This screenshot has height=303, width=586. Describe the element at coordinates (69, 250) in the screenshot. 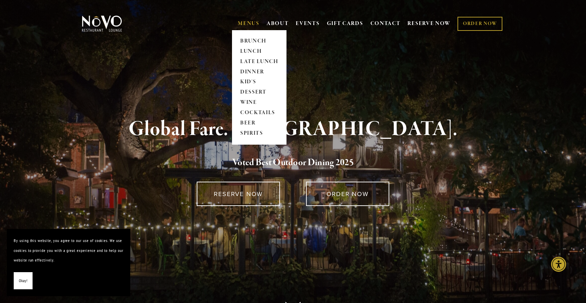

I see `p: By using this website, you agree to our use of cookies. We use cookies to provide you with a grea...` at that location.